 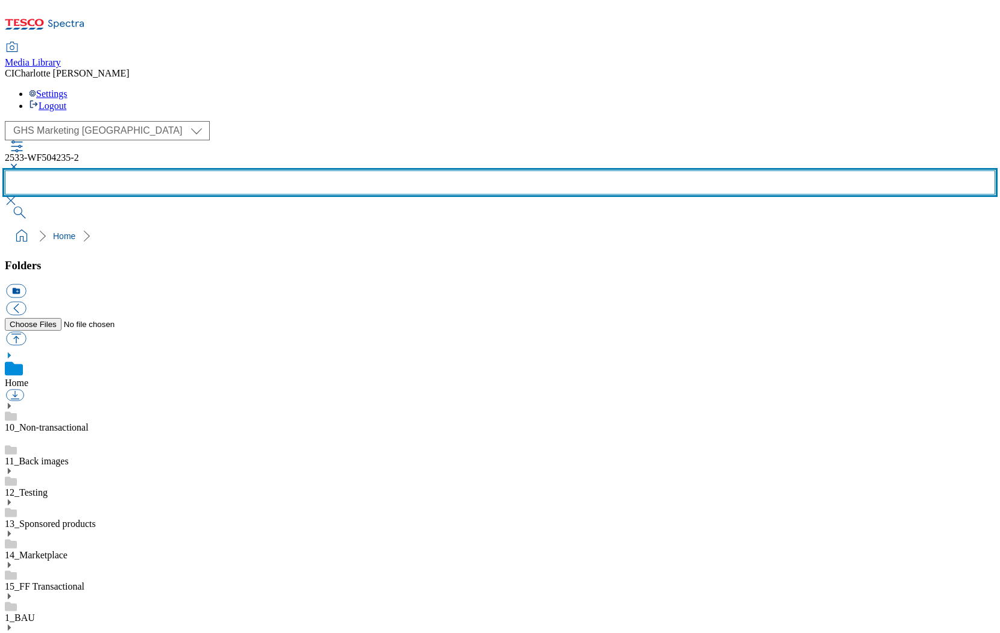 I want to click on span: 2533-WF504235-2, so click(x=42, y=157).